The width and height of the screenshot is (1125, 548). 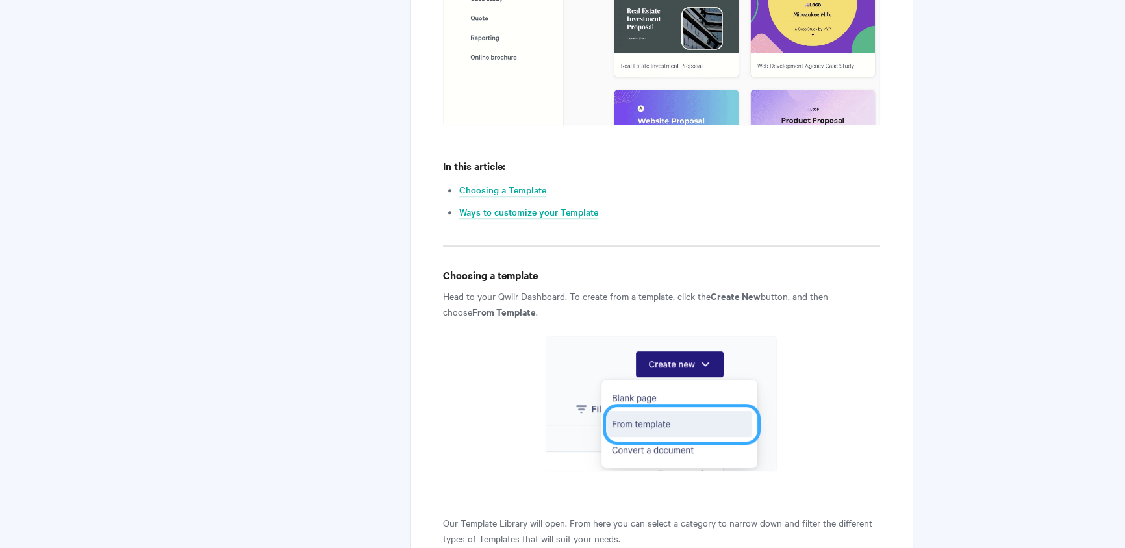 What do you see at coordinates (529, 212) in the screenshot?
I see `a: Ways to customize your Template` at bounding box center [529, 212].